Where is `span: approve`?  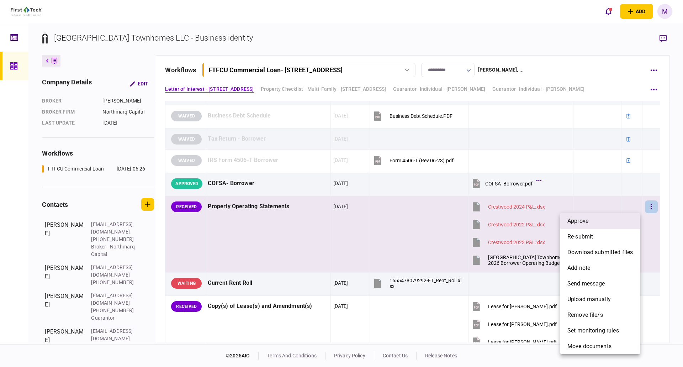 span: approve is located at coordinates (577, 221).